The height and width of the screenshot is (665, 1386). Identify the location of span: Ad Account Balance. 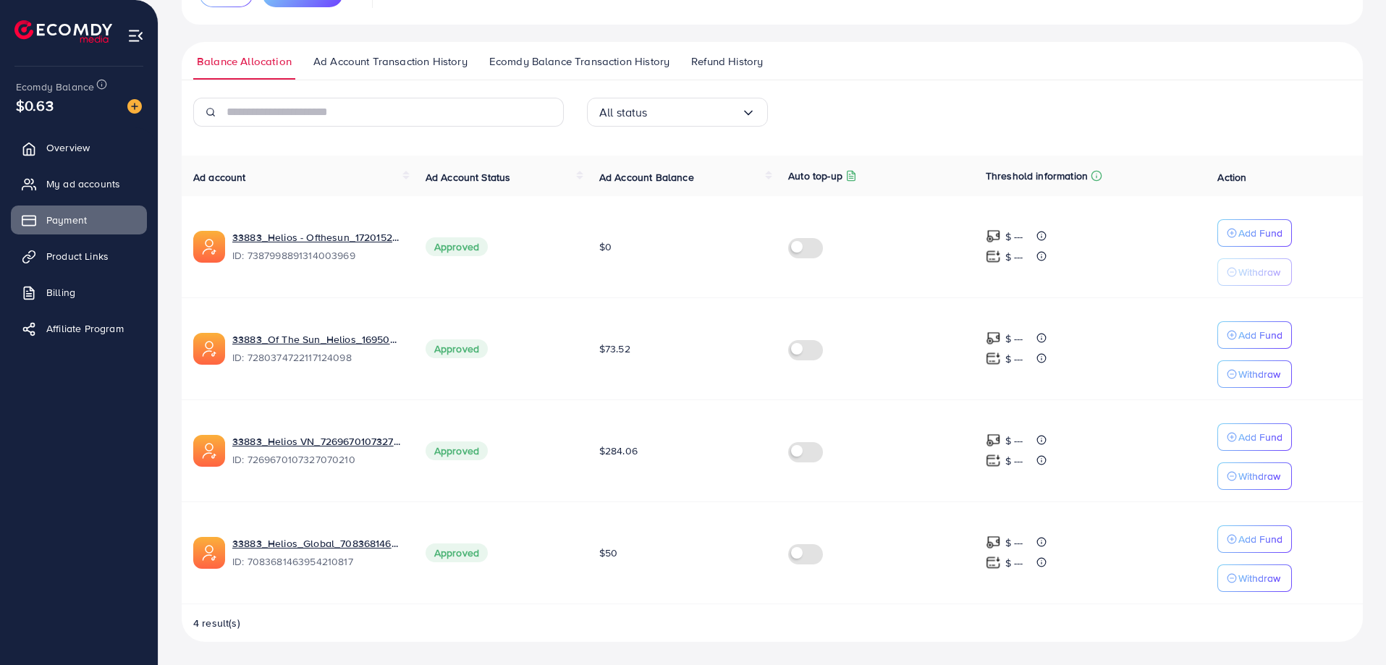
(646, 177).